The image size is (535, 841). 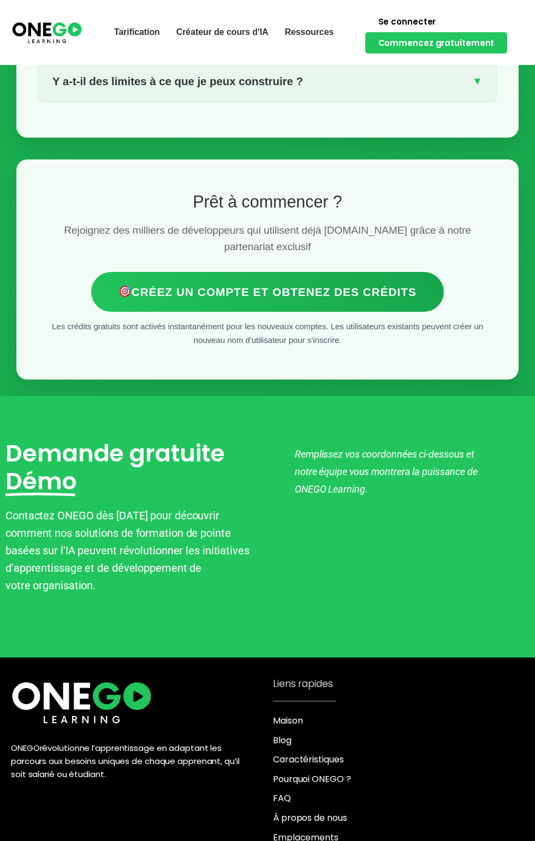 What do you see at coordinates (222, 32) in the screenshot?
I see `font: Créateur de cours d'IA` at bounding box center [222, 32].